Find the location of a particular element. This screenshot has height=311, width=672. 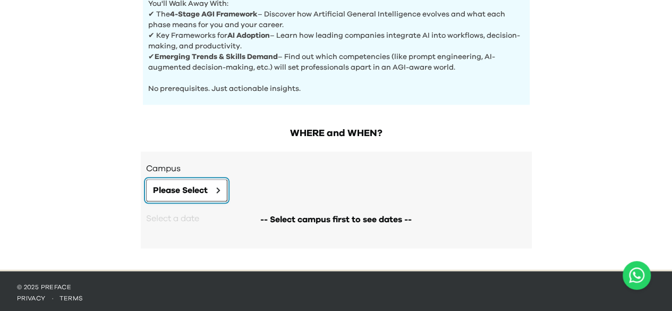

a: privacy is located at coordinates (31, 298).